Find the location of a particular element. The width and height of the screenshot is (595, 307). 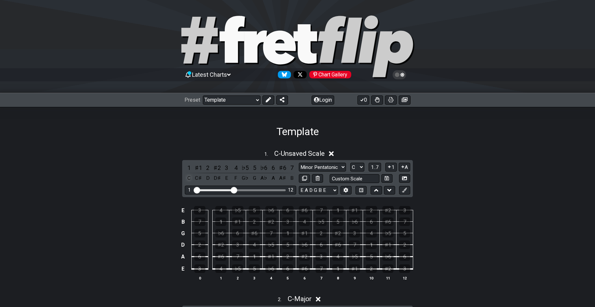

div: 12 is located at coordinates (291, 190).